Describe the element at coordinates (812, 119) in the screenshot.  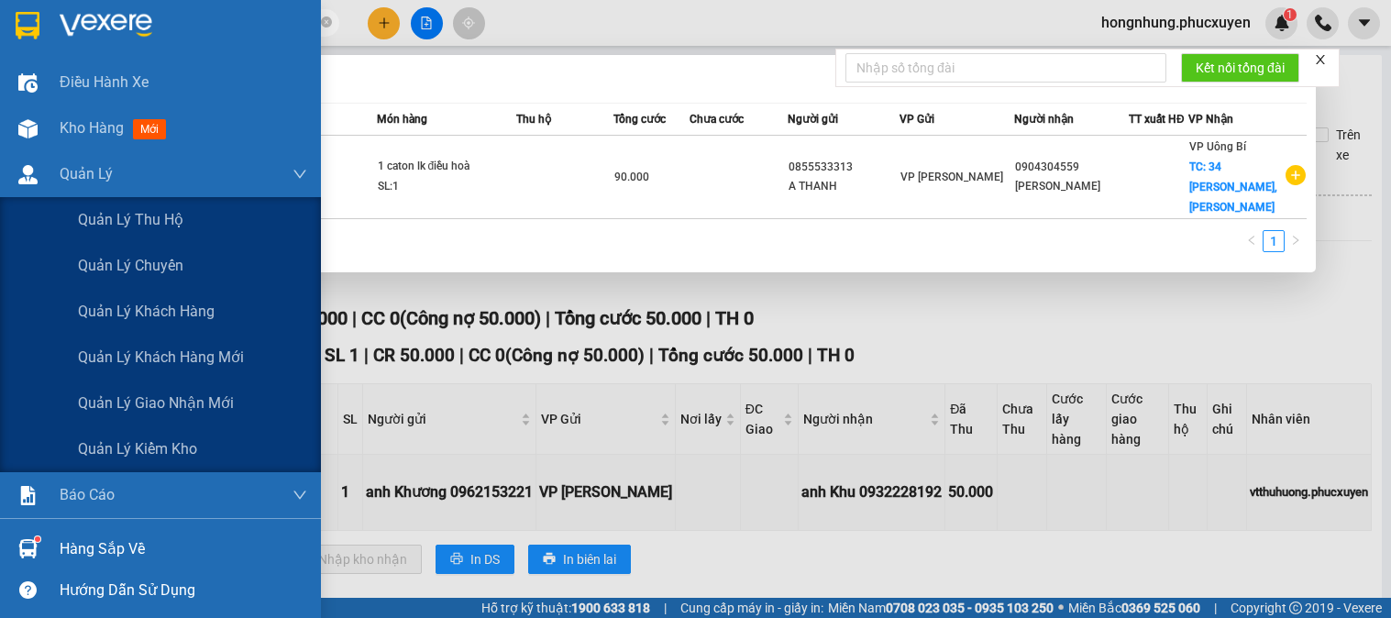
I see `span: Người gửi` at that location.